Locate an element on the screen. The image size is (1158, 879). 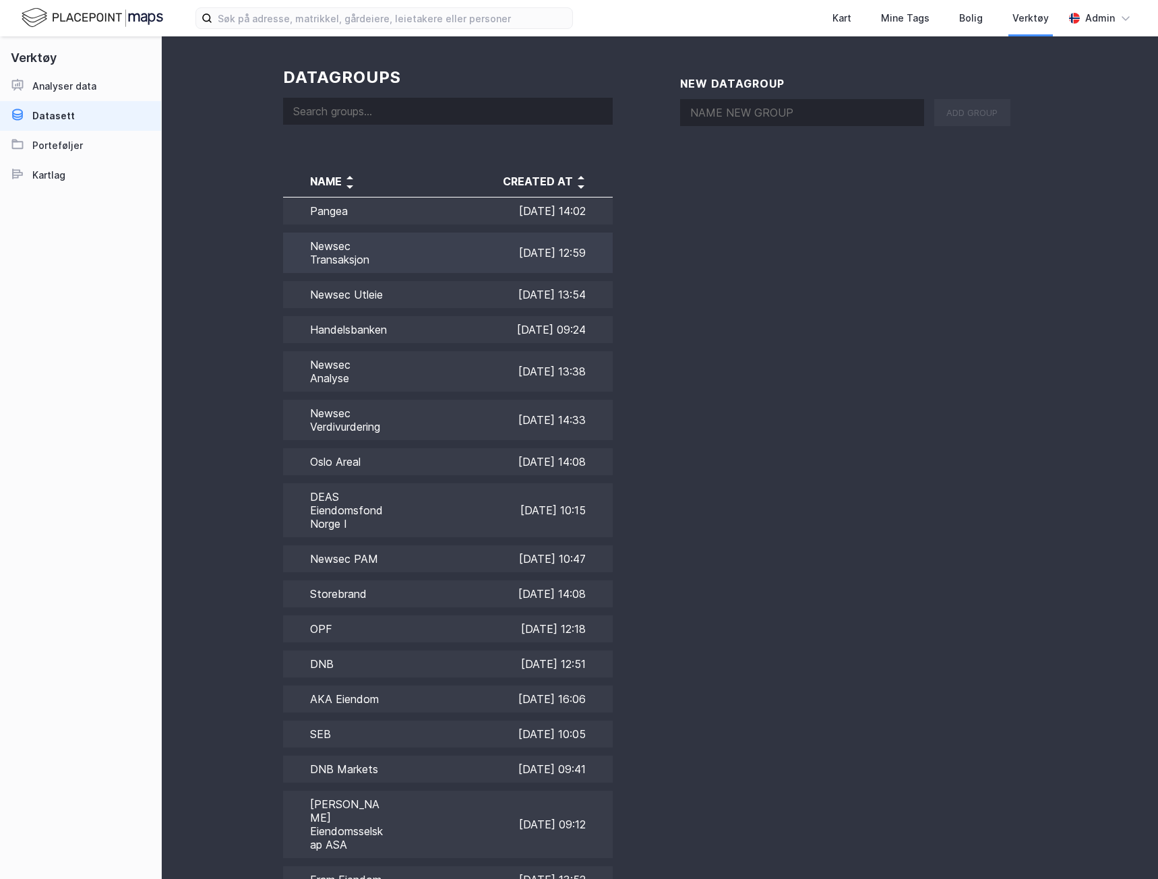
td: Pangea is located at coordinates (335, 213).